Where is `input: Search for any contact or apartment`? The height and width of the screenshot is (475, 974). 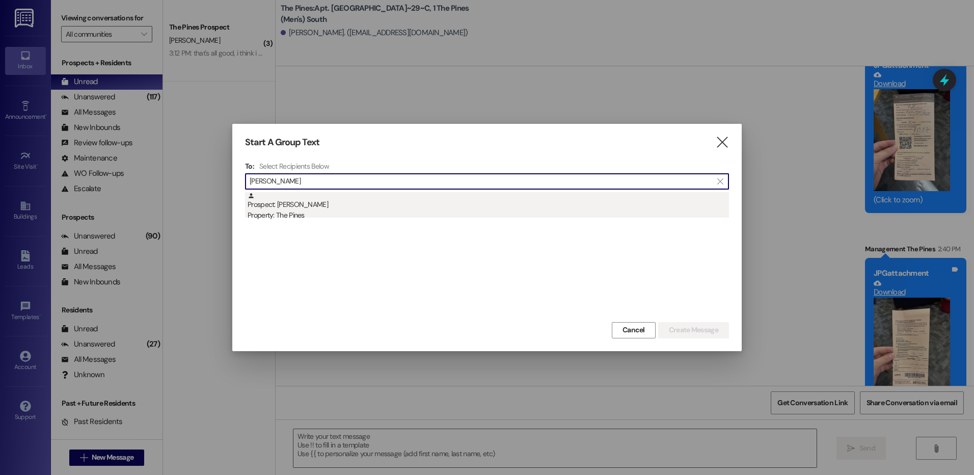
input: Search for any contact or apartment is located at coordinates (481, 181).